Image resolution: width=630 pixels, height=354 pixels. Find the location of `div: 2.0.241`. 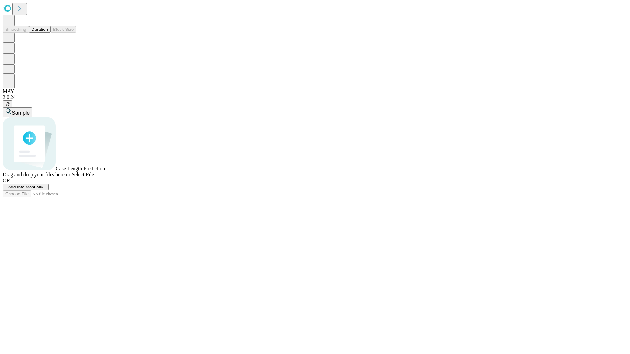

div: 2.0.241 is located at coordinates (315, 97).